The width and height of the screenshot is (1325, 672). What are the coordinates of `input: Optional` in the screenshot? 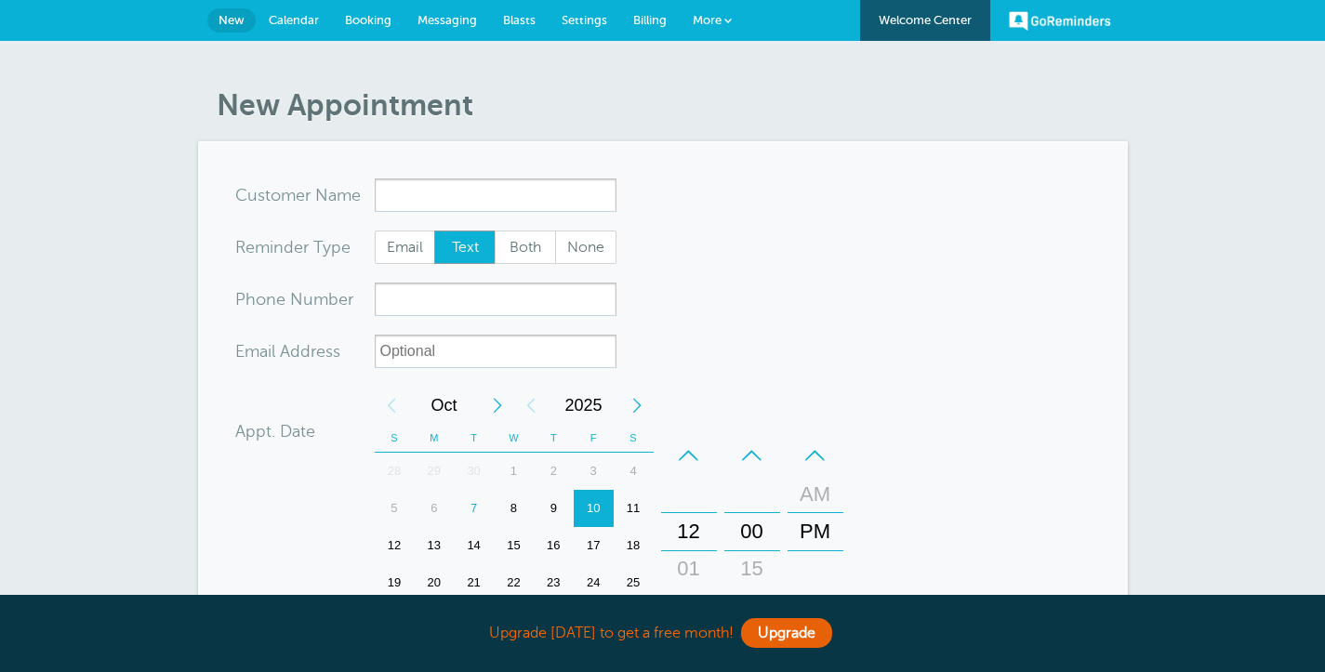 It's located at (496, 352).